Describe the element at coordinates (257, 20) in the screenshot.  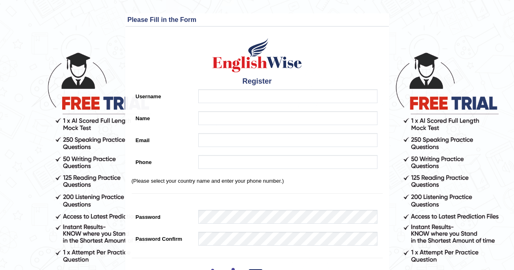
I see `h3: Please Fill in the Form` at that location.